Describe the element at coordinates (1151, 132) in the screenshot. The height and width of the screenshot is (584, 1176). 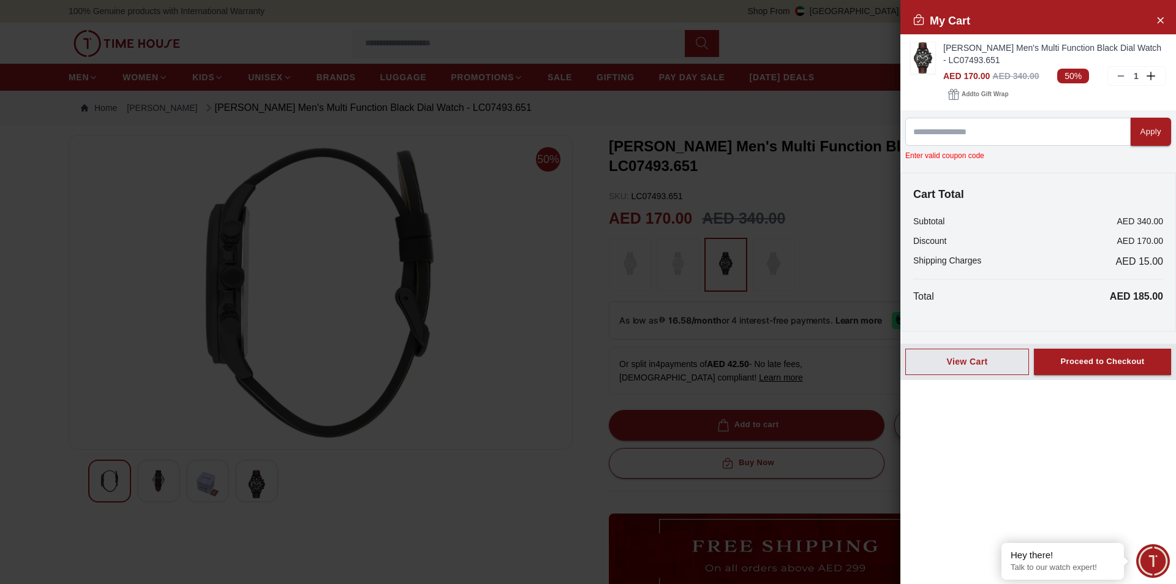
I see `div: Apply` at that location.